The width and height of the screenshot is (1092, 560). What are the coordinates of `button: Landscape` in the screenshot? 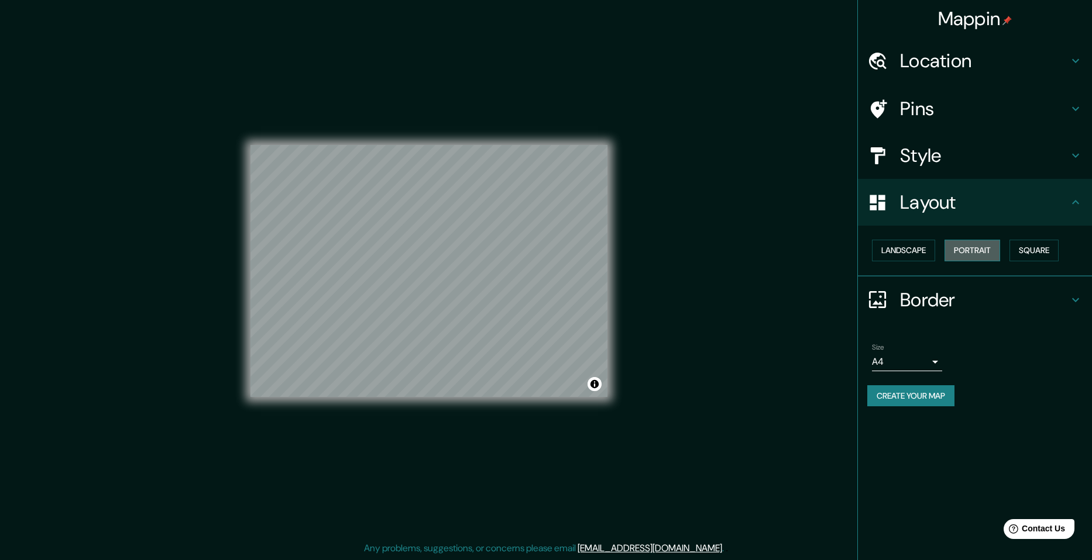 It's located at (903, 250).